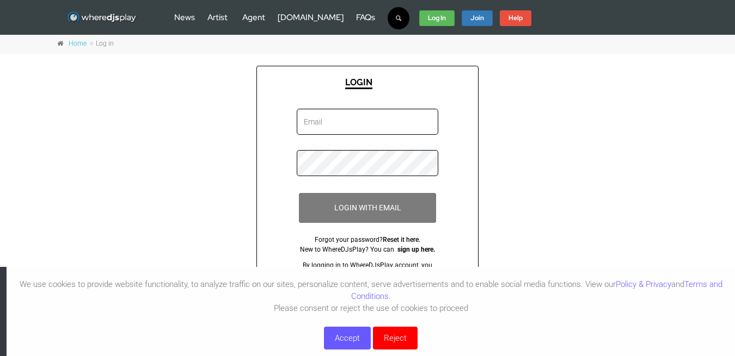 The height and width of the screenshot is (356, 735). I want to click on button: Reject, so click(395, 339).